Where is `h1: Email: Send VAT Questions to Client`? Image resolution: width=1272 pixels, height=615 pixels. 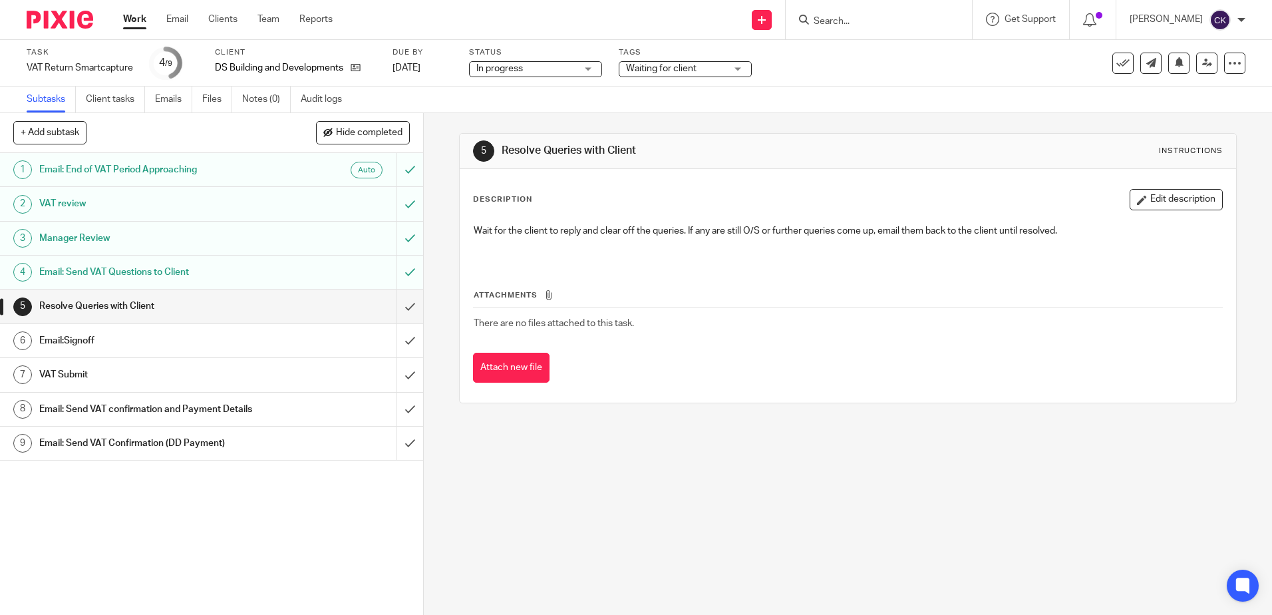 h1: Email: Send VAT Questions to Client is located at coordinates (154, 272).